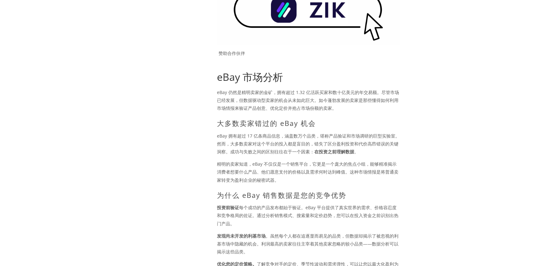  I want to click on font: 每个成功的产品发布都始于验证。eBay 平台提供了真实世界的需求、价格容忍度和竞争格局的佐证。通过分析销售模式、搜索量和定价趋势，您可以在投入资金之前识别出热门产品。, so click(307, 215).